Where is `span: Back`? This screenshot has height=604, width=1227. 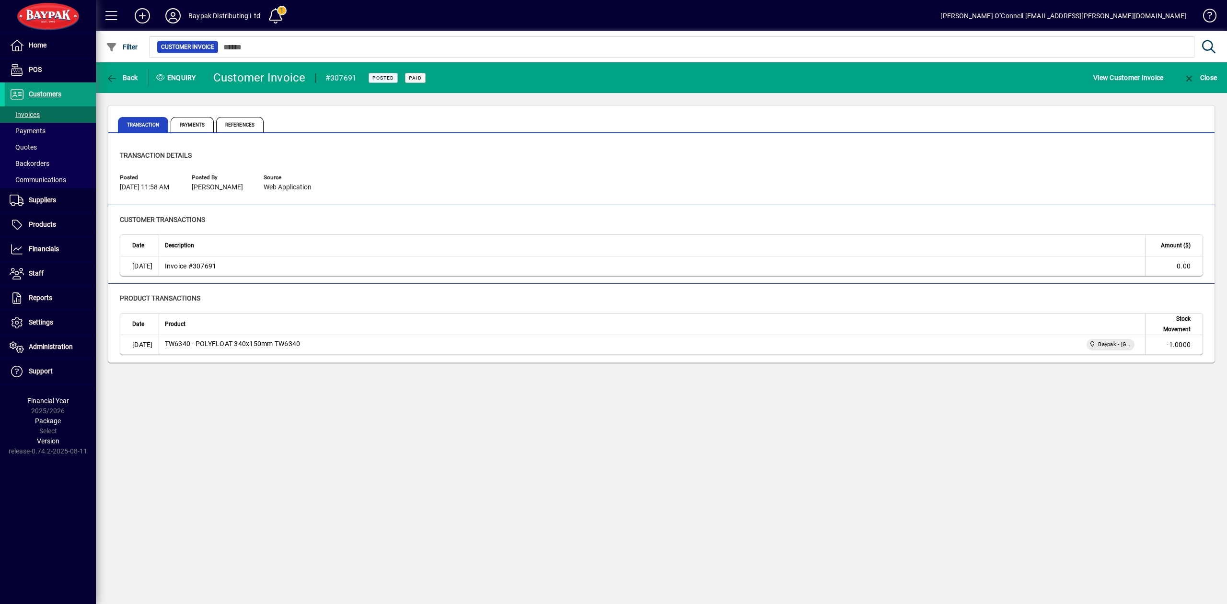
span: Back is located at coordinates (122, 78).